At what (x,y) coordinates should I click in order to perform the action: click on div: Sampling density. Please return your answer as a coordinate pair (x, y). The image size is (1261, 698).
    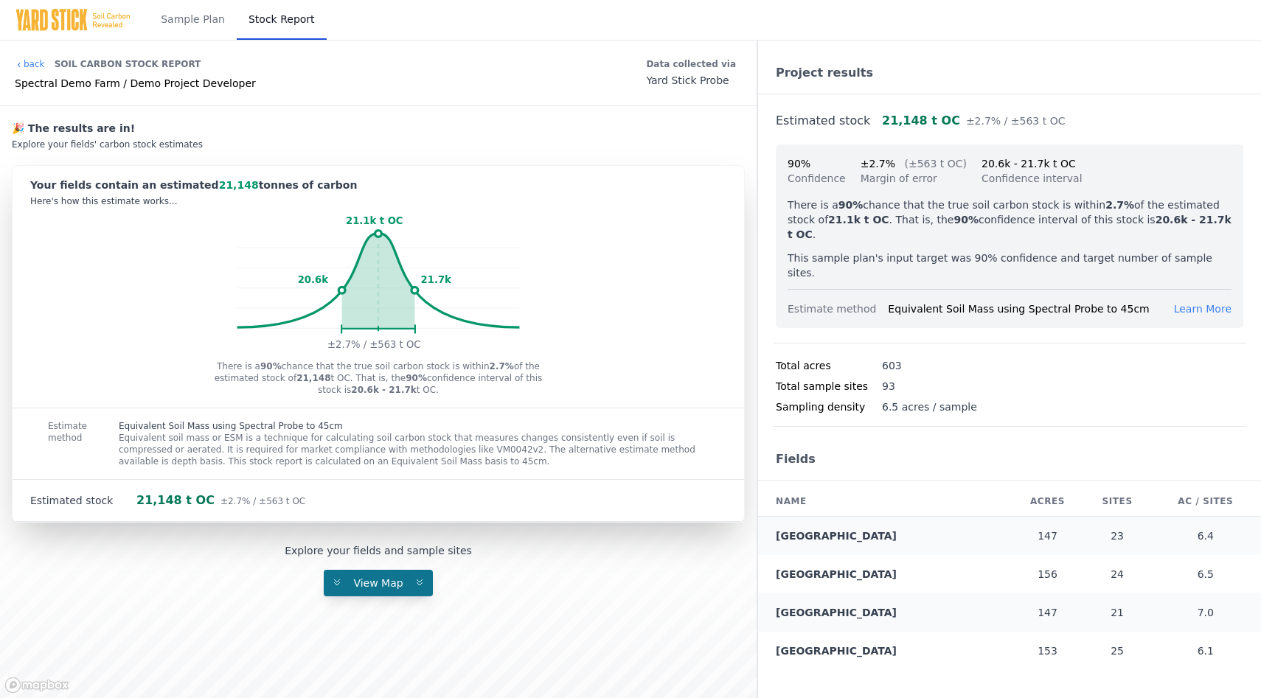
    Looking at the image, I should click on (829, 407).